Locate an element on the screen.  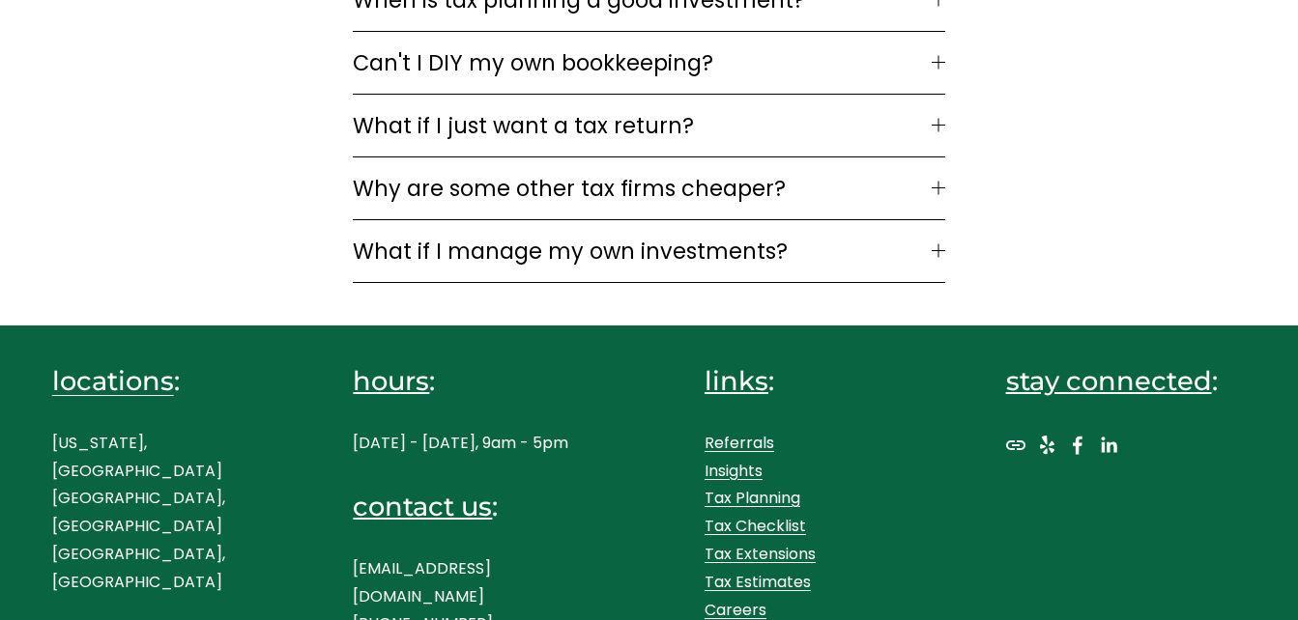
span: links is located at coordinates (736, 381).